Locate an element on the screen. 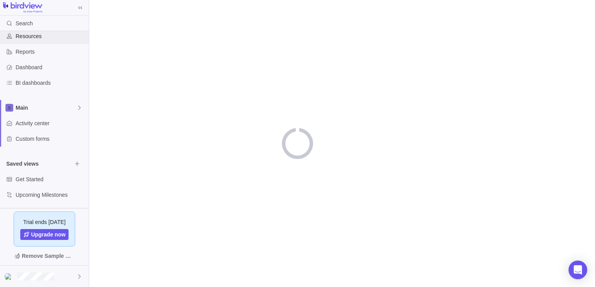 Image resolution: width=595 pixels, height=287 pixels. span: Reports is located at coordinates (51, 52).